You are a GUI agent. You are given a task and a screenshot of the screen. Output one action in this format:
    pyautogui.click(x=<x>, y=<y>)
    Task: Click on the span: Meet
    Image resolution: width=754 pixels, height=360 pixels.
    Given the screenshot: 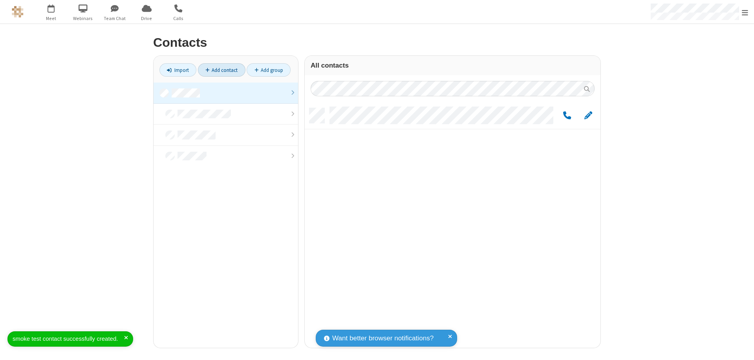 What is the action you would take?
    pyautogui.click(x=51, y=18)
    